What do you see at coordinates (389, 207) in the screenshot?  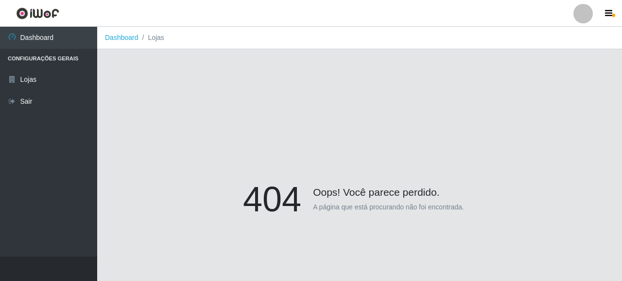 I see `p: A página que está procurando não foi encontrada.` at bounding box center [389, 207].